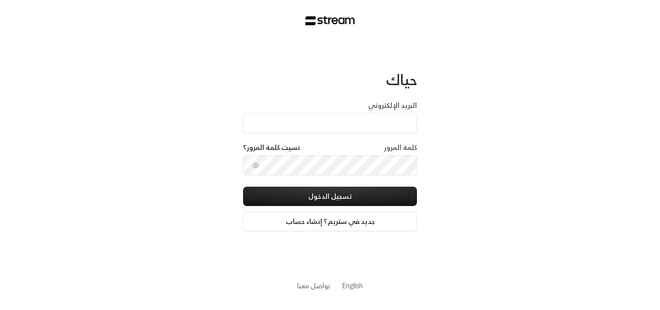 This screenshot has width=660, height=310. Describe the element at coordinates (330, 221) in the screenshot. I see `a: جديد في ستريم؟ إنشاء حساب` at that location.